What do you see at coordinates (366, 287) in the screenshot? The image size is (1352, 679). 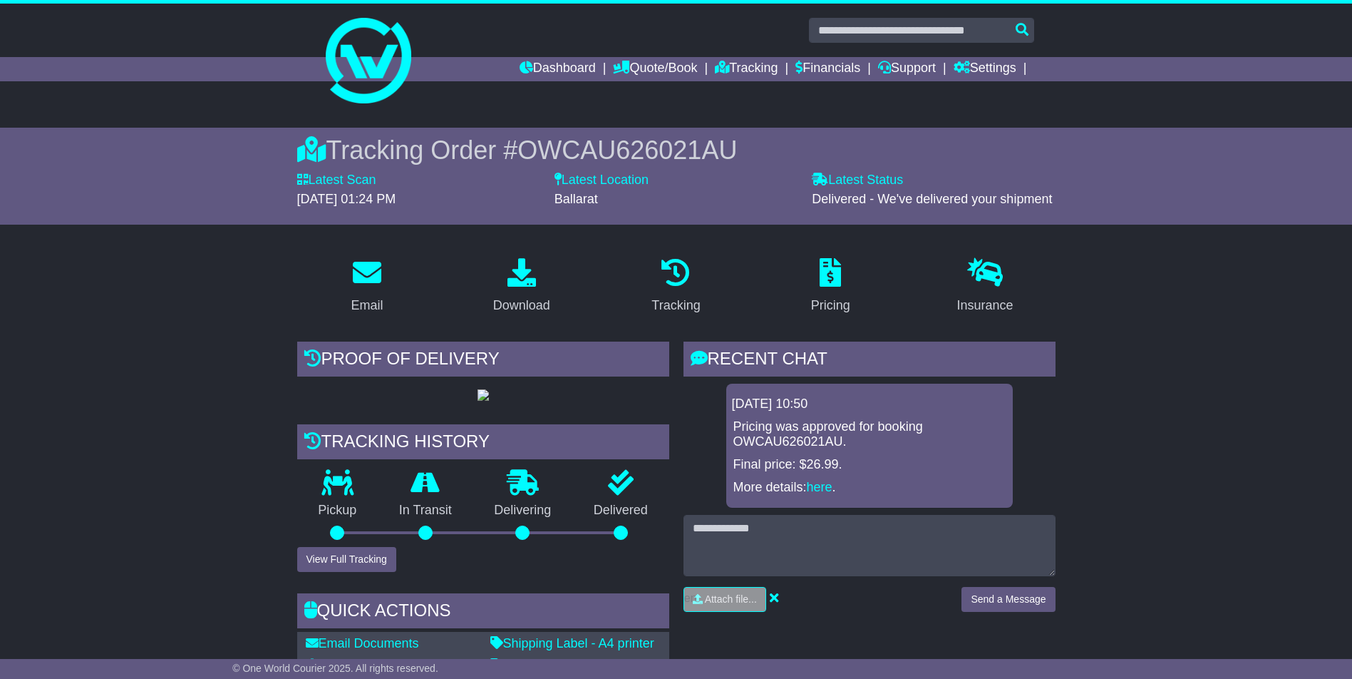 I see `a: Email` at bounding box center [366, 287].